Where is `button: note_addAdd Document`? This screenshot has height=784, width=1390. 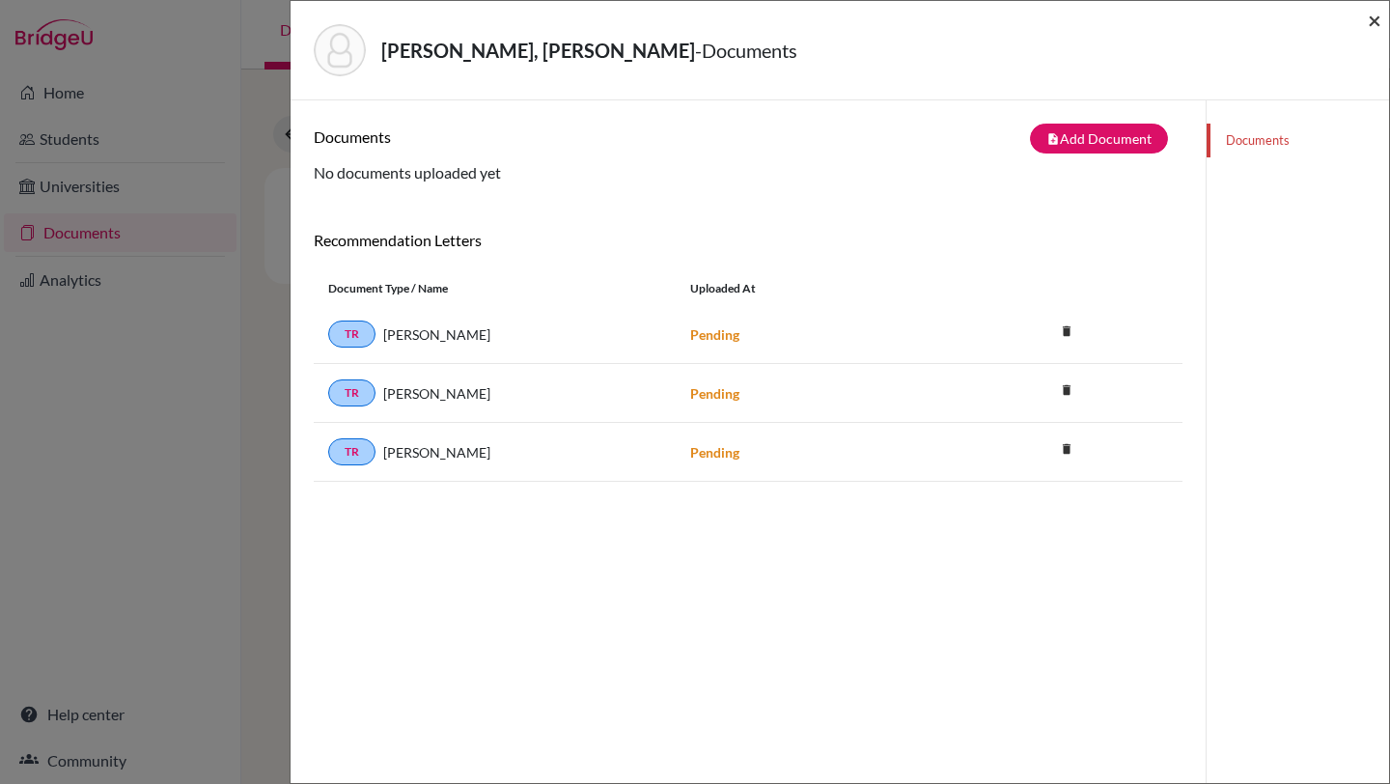 button: note_addAdd Document is located at coordinates (1099, 138).